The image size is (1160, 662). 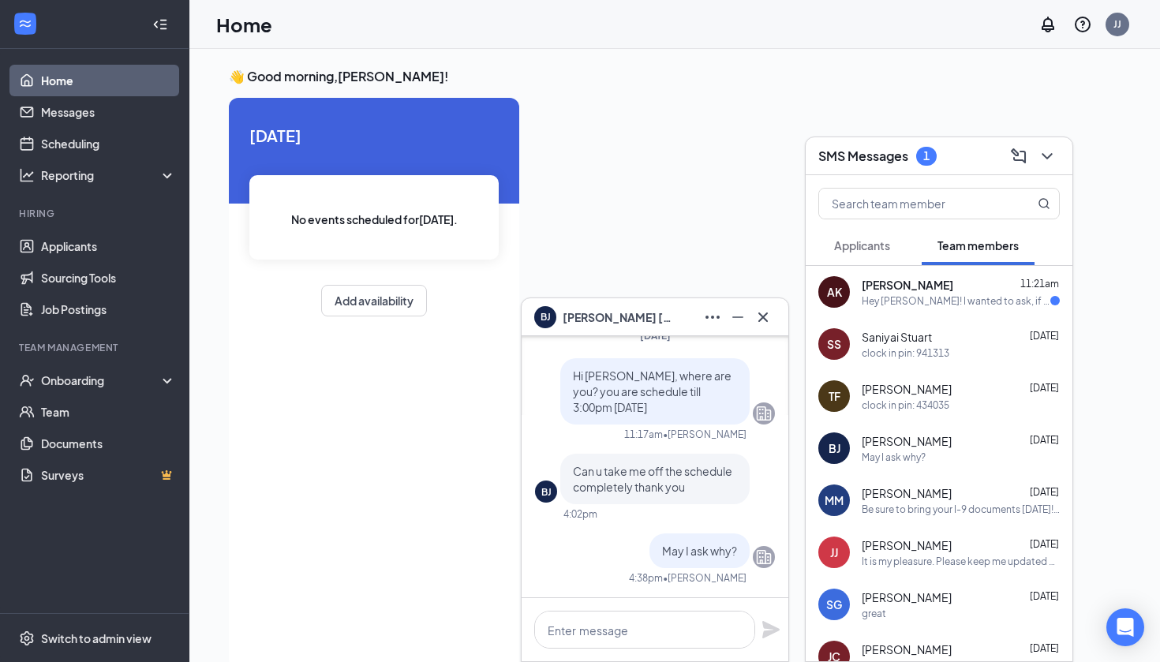 I want to click on a: Home, so click(x=108, y=80).